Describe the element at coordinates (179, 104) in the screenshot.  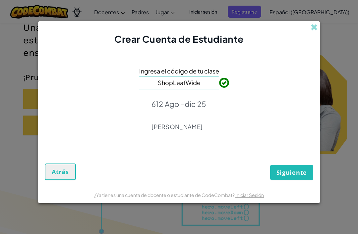
I see `p: 612 Ago -dic 25` at that location.